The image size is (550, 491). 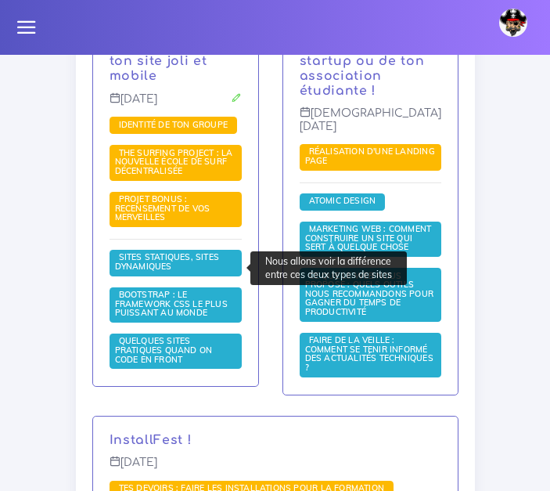 I want to click on span: Sites statiques, sites dynamiques, so click(x=167, y=261).